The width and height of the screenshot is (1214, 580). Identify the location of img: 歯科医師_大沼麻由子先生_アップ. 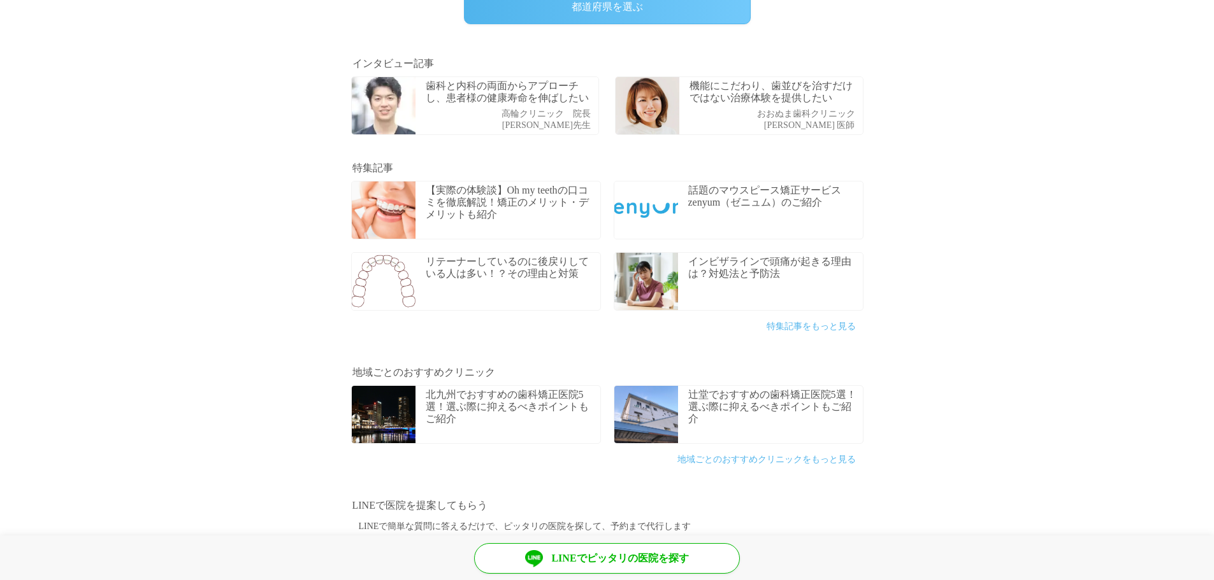
(647, 106).